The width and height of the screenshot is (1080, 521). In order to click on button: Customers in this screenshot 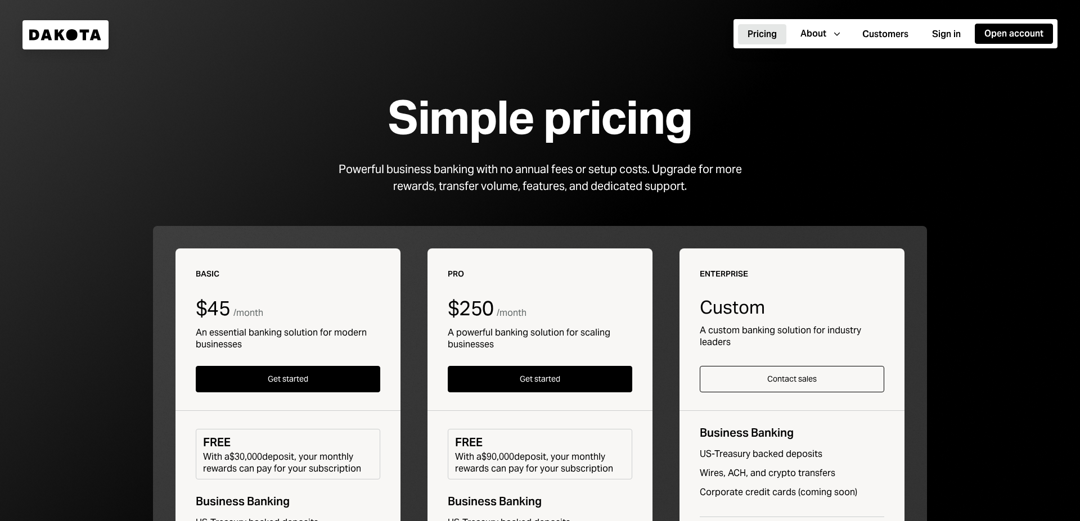, I will do `click(885, 34)`.